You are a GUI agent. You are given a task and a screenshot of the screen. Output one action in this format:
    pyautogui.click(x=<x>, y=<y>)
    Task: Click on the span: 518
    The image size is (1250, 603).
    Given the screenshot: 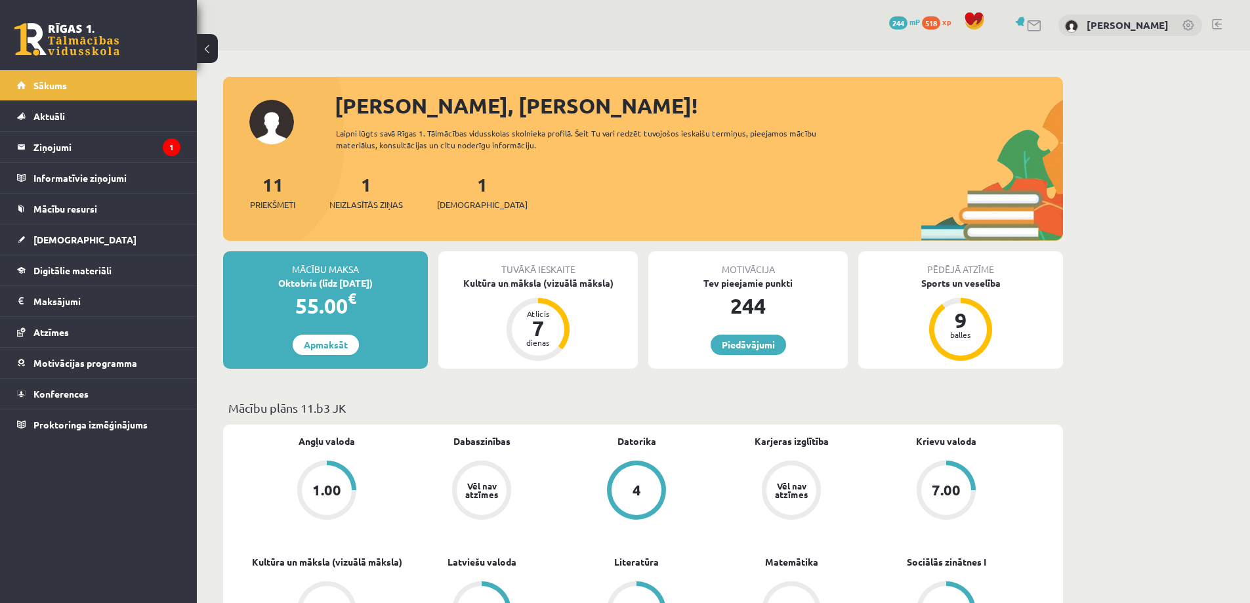 What is the action you would take?
    pyautogui.click(x=931, y=23)
    